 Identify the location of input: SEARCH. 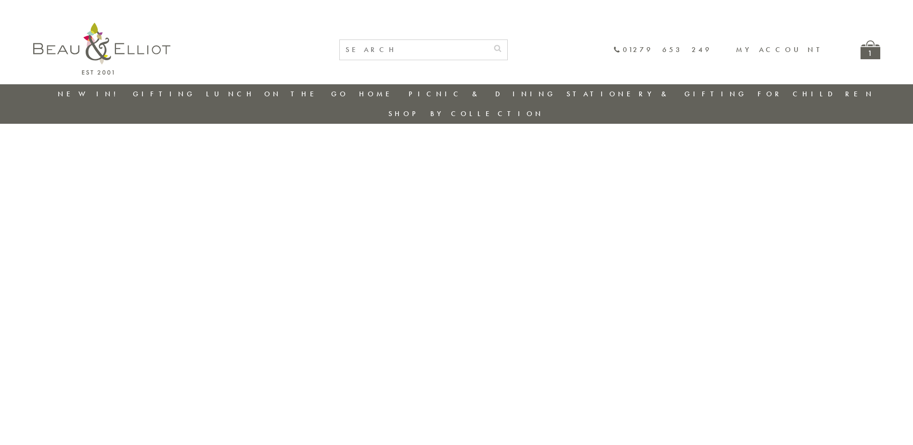
(414, 50).